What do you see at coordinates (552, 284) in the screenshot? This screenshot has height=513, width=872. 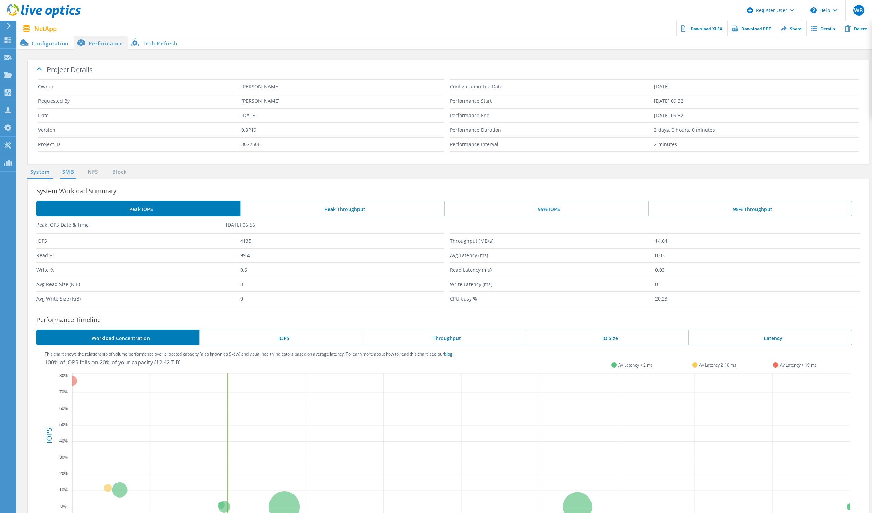 I see `label: Write Latency (ms)` at bounding box center [552, 284].